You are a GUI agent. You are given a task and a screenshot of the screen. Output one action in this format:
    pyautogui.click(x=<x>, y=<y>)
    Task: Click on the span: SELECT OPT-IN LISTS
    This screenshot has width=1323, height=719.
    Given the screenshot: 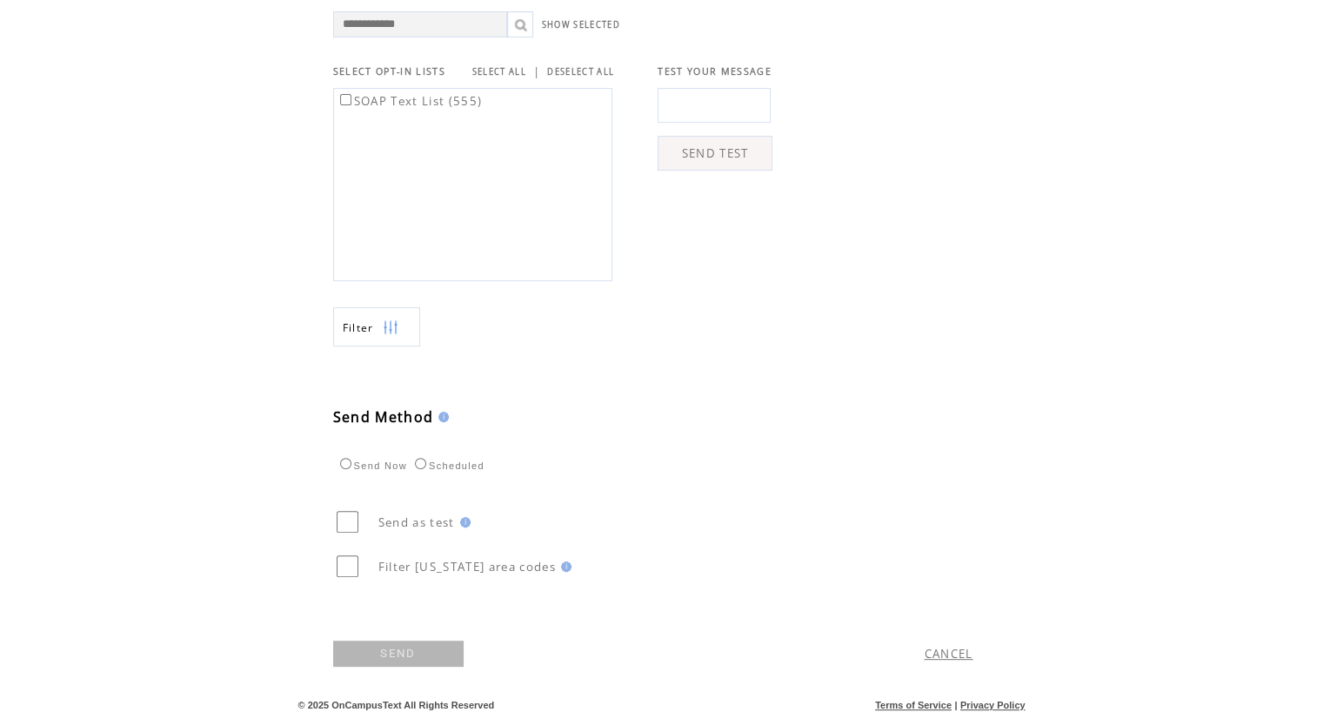 What is the action you would take?
    pyautogui.click(x=389, y=71)
    